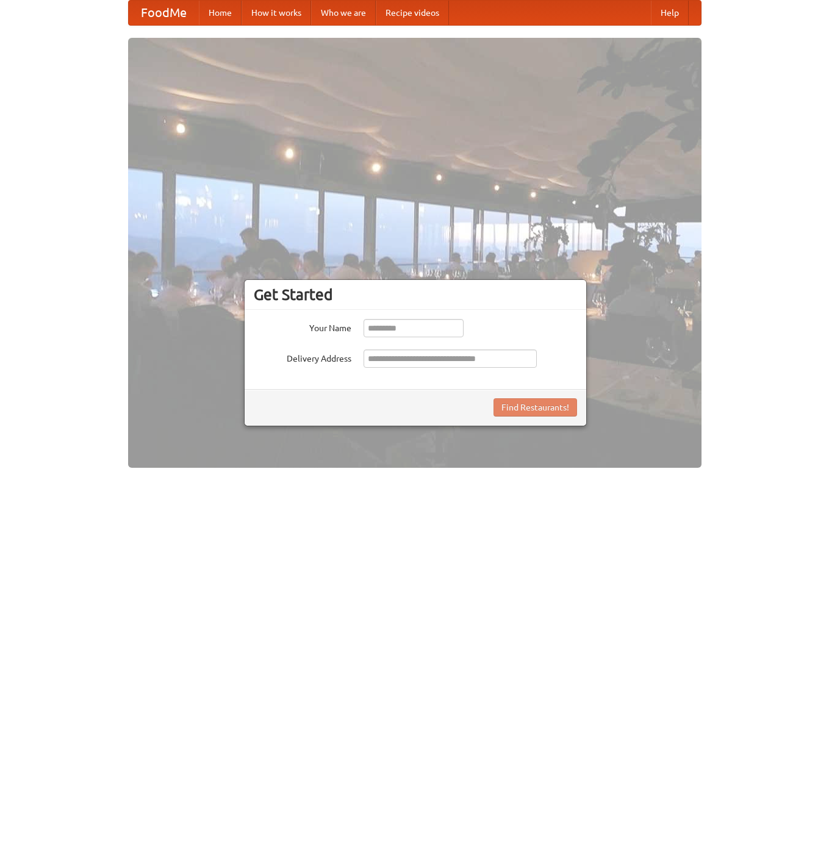 The width and height of the screenshot is (829, 863). Describe the element at coordinates (276, 13) in the screenshot. I see `a: How it works` at that location.